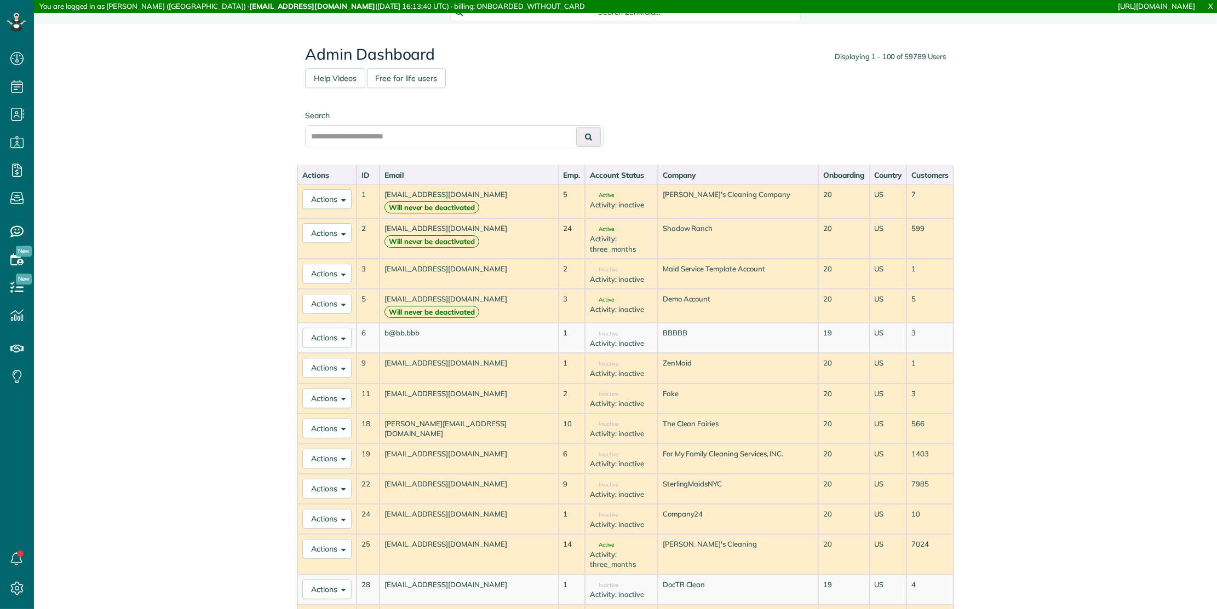 The height and width of the screenshot is (609, 1217). I want to click on td: 14, so click(572, 555).